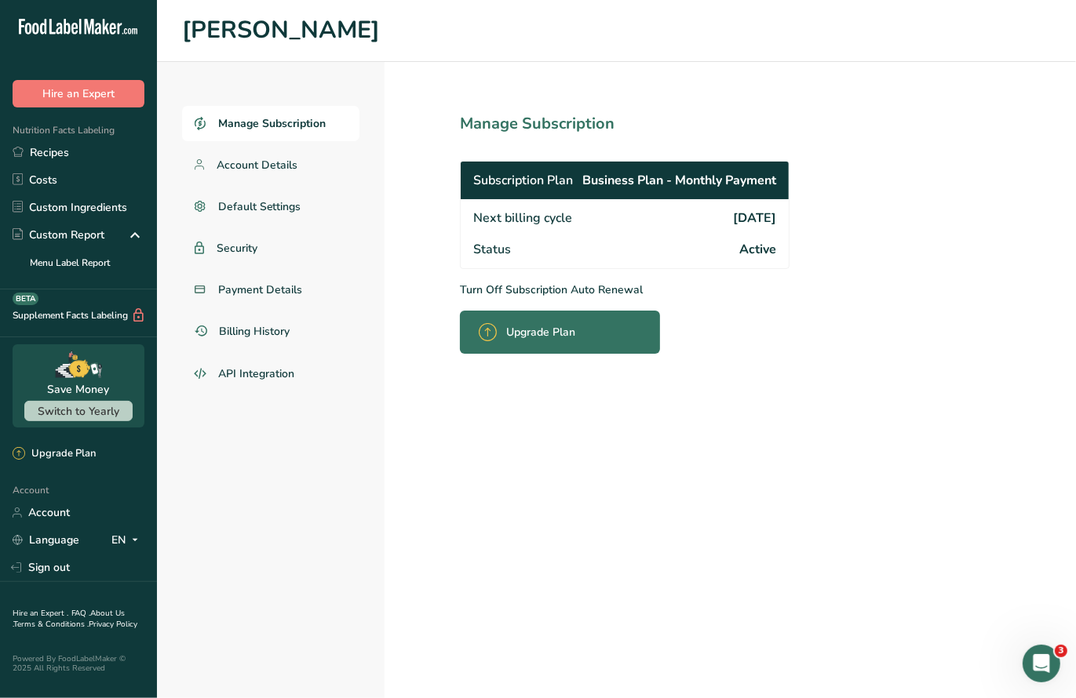 The height and width of the screenshot is (698, 1076). I want to click on h1: Manage Subscription, so click(659, 124).